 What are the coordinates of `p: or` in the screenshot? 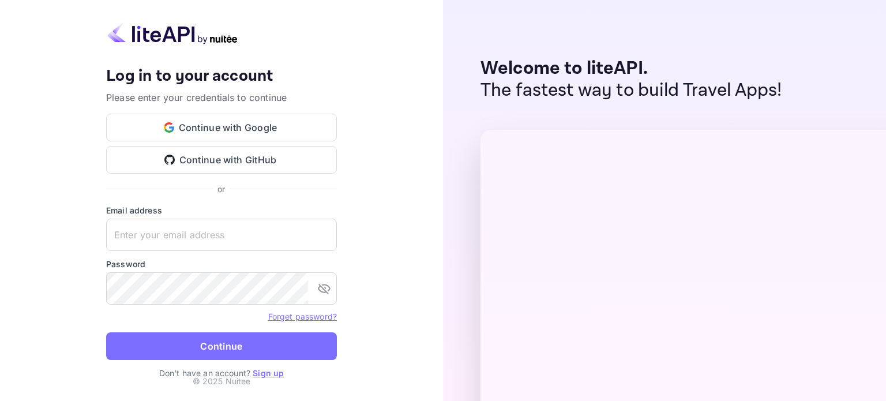 It's located at (221, 189).